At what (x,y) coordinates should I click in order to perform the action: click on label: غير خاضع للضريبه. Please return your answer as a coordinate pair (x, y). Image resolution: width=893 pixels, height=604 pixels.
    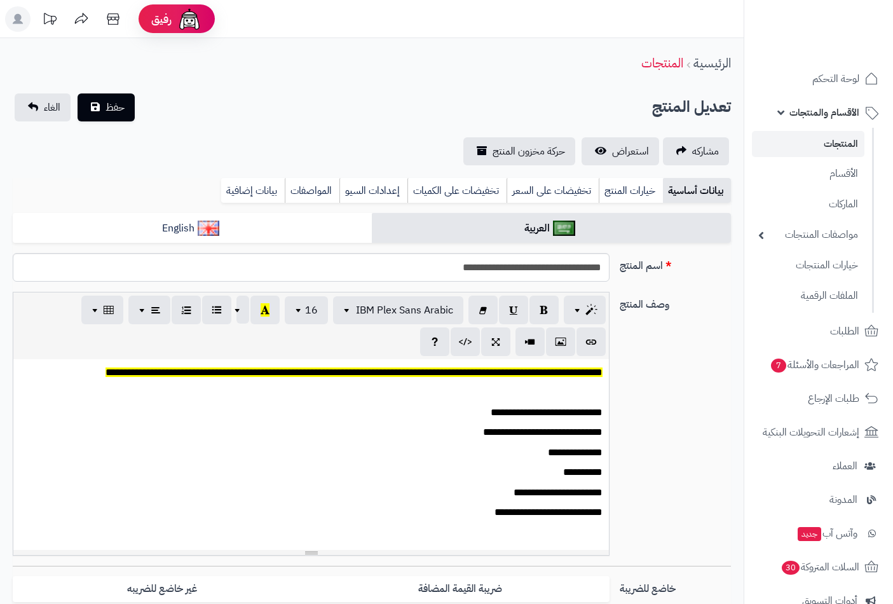
    Looking at the image, I should click on (161, 589).